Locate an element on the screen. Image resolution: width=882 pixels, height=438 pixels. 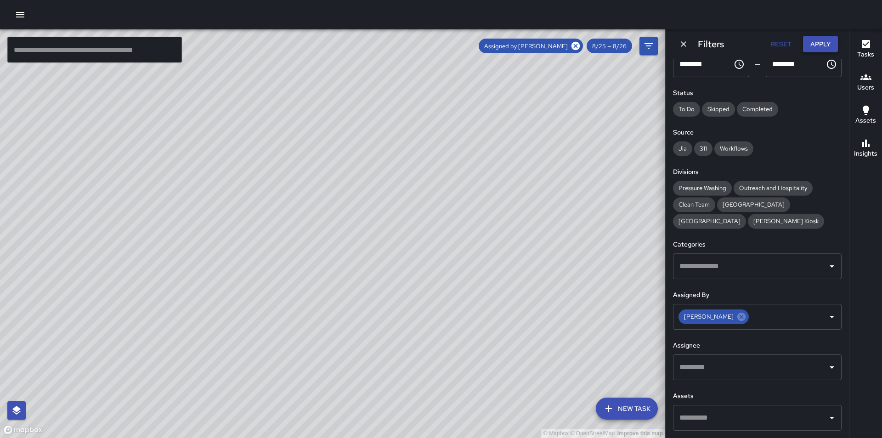
span: Workflows is located at coordinates (733, 148).